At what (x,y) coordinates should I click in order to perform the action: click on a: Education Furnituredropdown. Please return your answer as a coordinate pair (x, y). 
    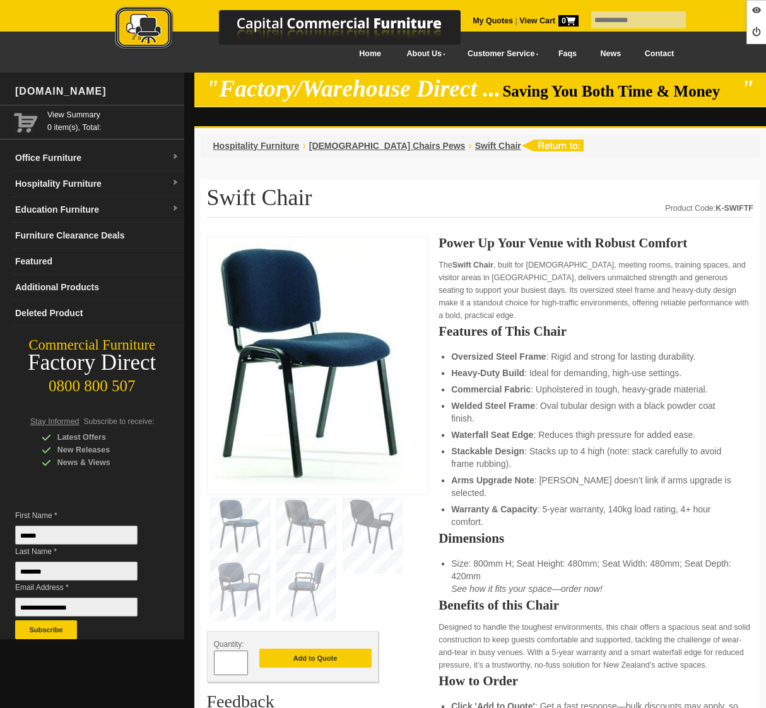
    Looking at the image, I should click on (97, 210).